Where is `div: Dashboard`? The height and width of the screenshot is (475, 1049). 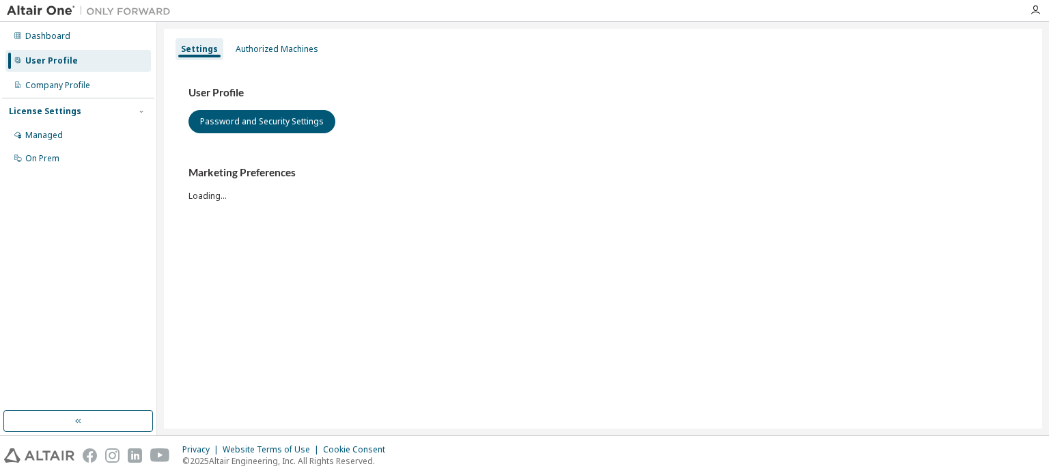 div: Dashboard is located at coordinates (48, 36).